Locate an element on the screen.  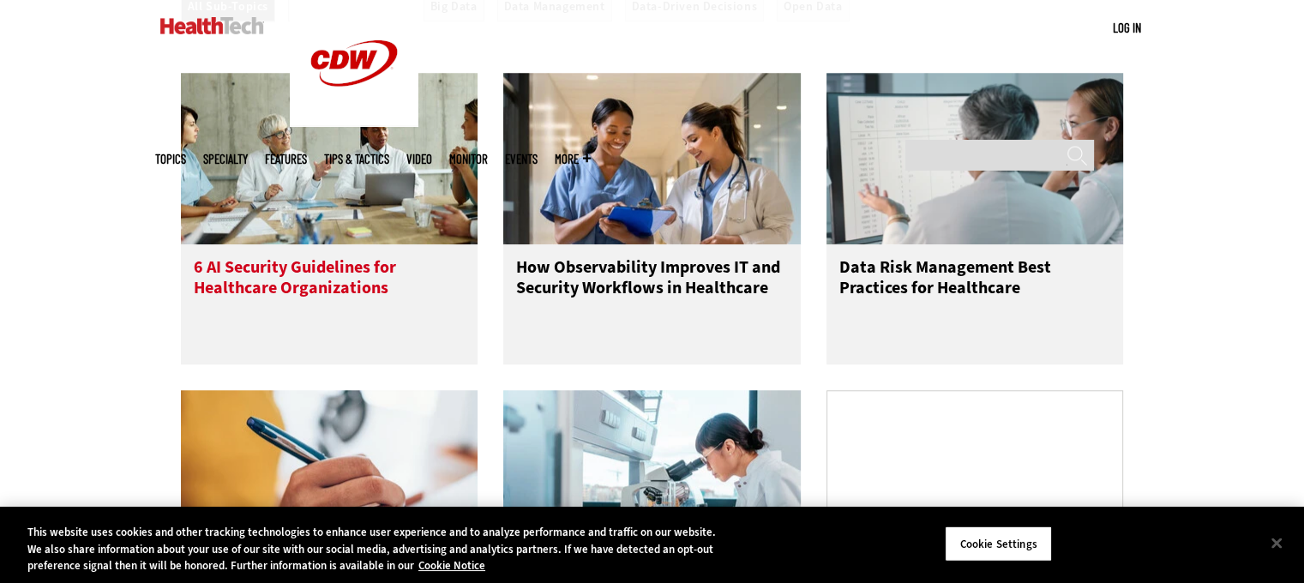
a: Log in is located at coordinates (1126, 27).